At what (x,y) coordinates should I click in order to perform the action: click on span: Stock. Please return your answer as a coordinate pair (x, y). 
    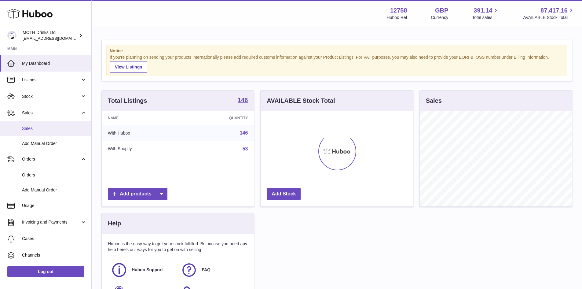
    Looking at the image, I should click on (51, 96).